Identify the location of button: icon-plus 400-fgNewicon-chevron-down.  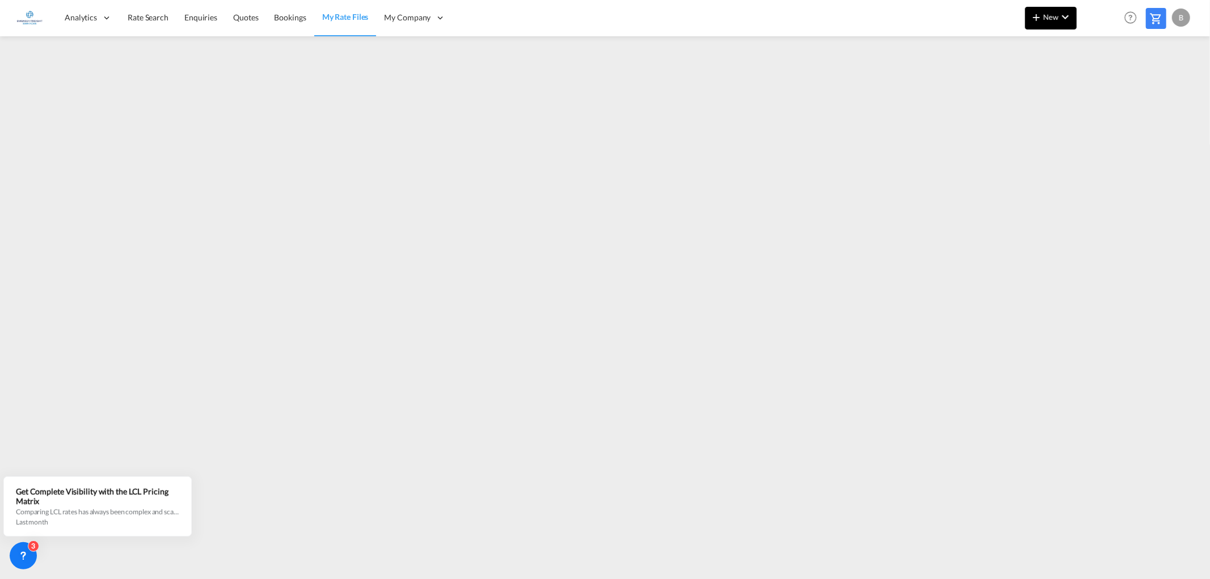
(1051, 18).